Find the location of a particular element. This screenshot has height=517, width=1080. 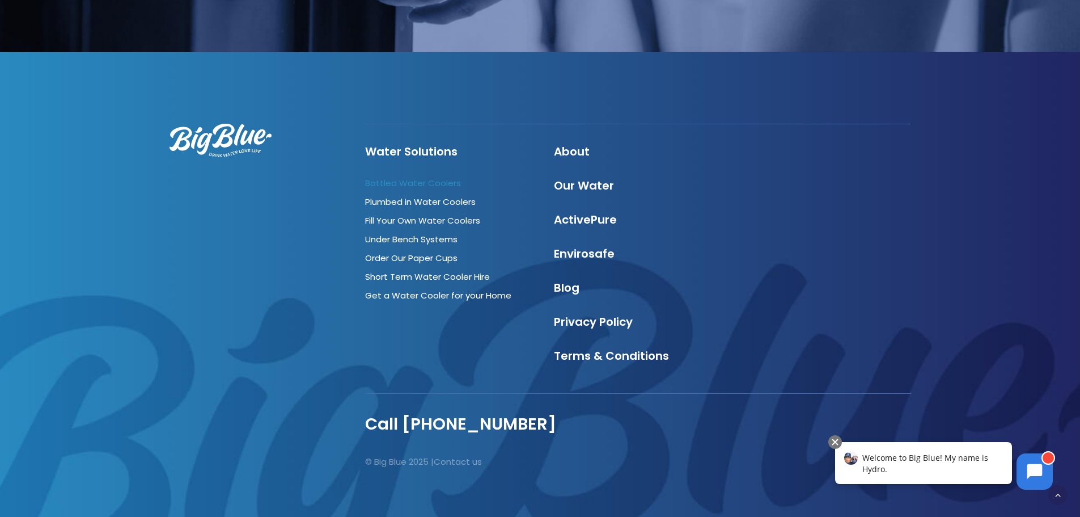

a: Plumbed in Water Coolers is located at coordinates (420, 201).